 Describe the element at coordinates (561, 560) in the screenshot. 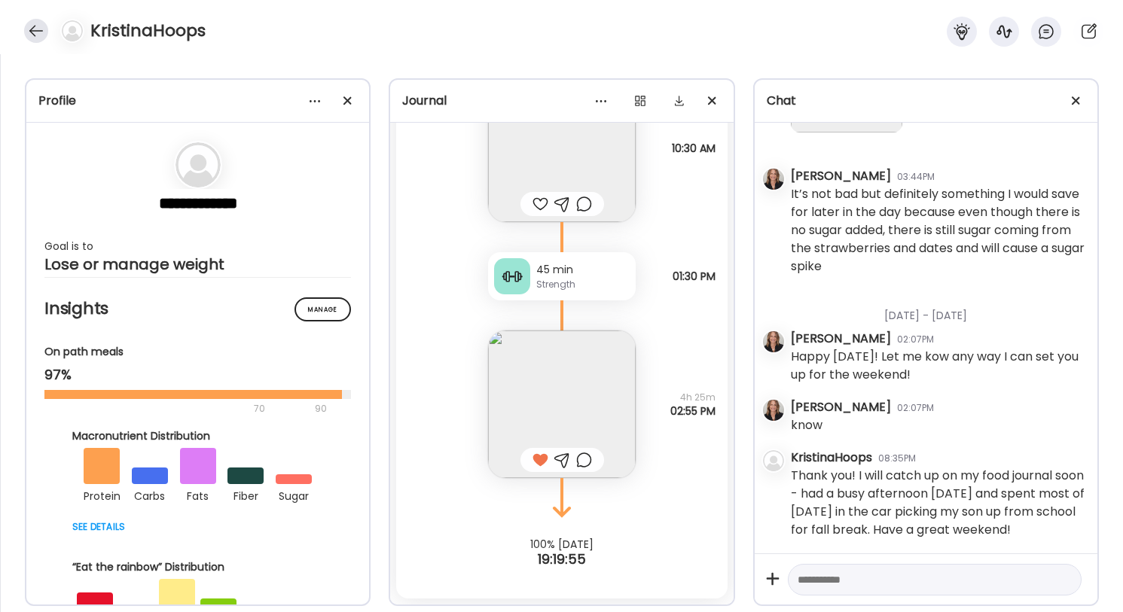

I see `div: 19:19:55` at that location.